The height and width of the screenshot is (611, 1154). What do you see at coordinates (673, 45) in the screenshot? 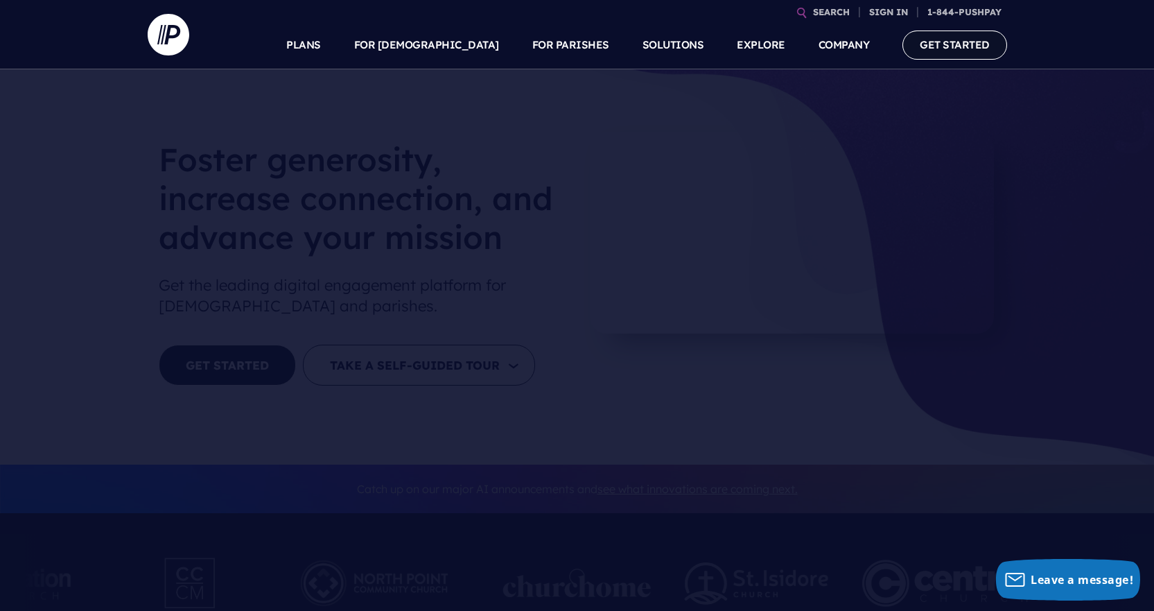
I see `a: SOLUTIONS` at bounding box center [673, 45].